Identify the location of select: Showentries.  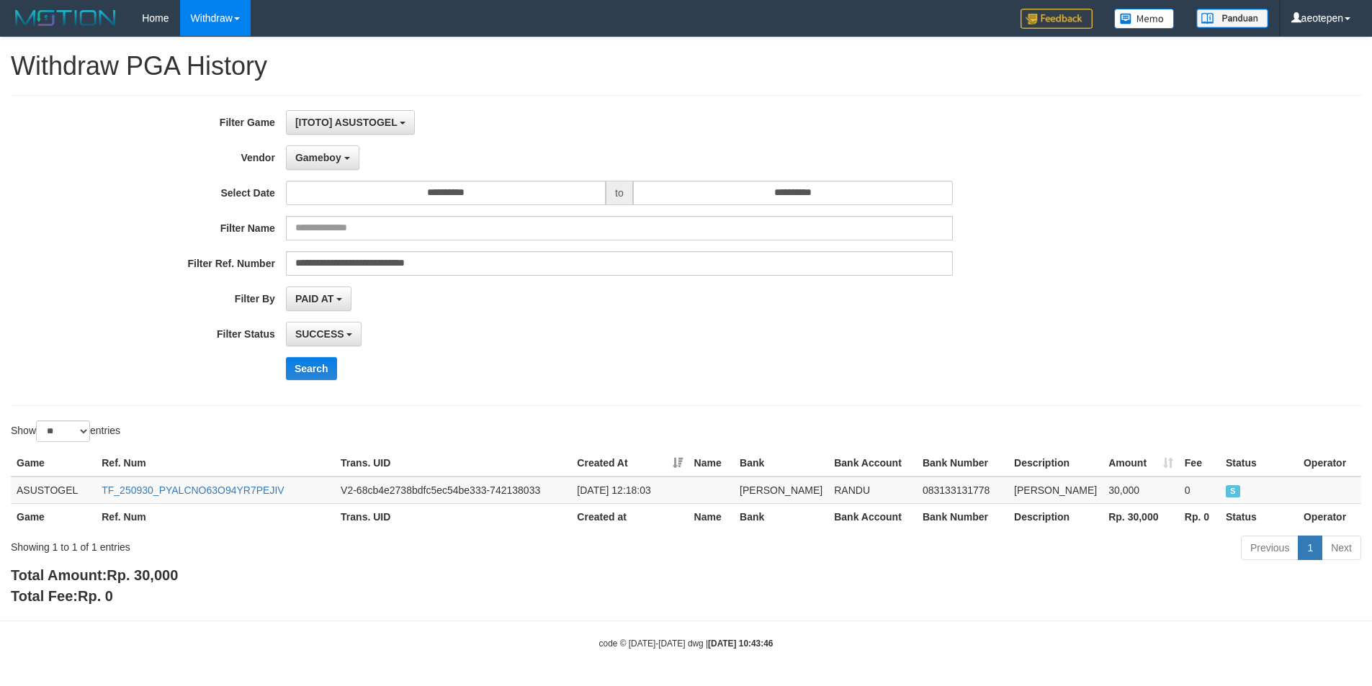
(63, 431).